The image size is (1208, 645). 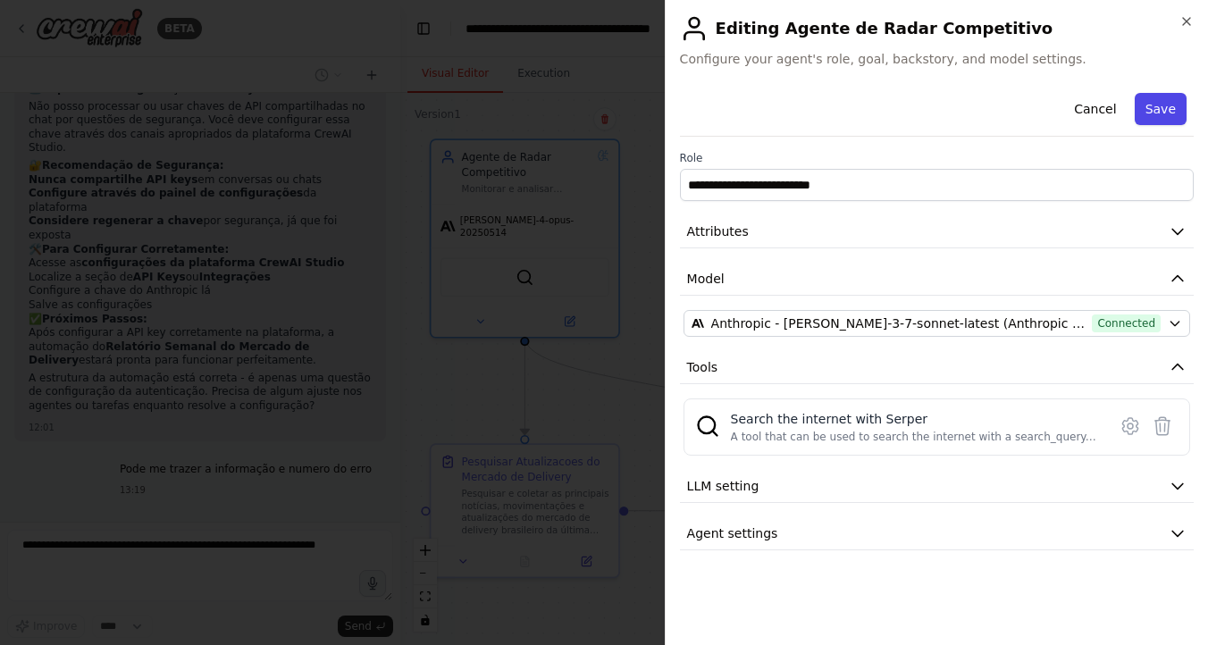 What do you see at coordinates (707, 426) in the screenshot?
I see `img: SerperDevTool` at bounding box center [707, 426].